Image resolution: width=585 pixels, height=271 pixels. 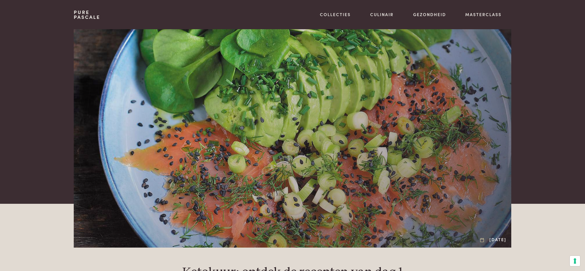 What do you see at coordinates (575, 261) in the screenshot?
I see `button: Uw voorkeuren voor toestemming voor trackingtechnologieën` at bounding box center [575, 261].